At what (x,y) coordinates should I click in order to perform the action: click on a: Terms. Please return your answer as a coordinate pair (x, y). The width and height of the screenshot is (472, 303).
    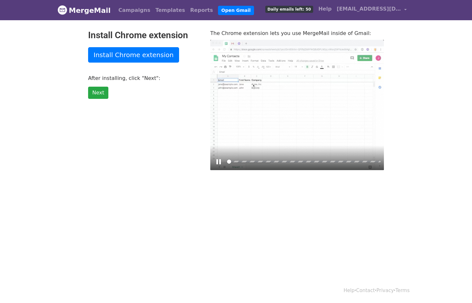
    Looking at the image, I should click on (402, 291).